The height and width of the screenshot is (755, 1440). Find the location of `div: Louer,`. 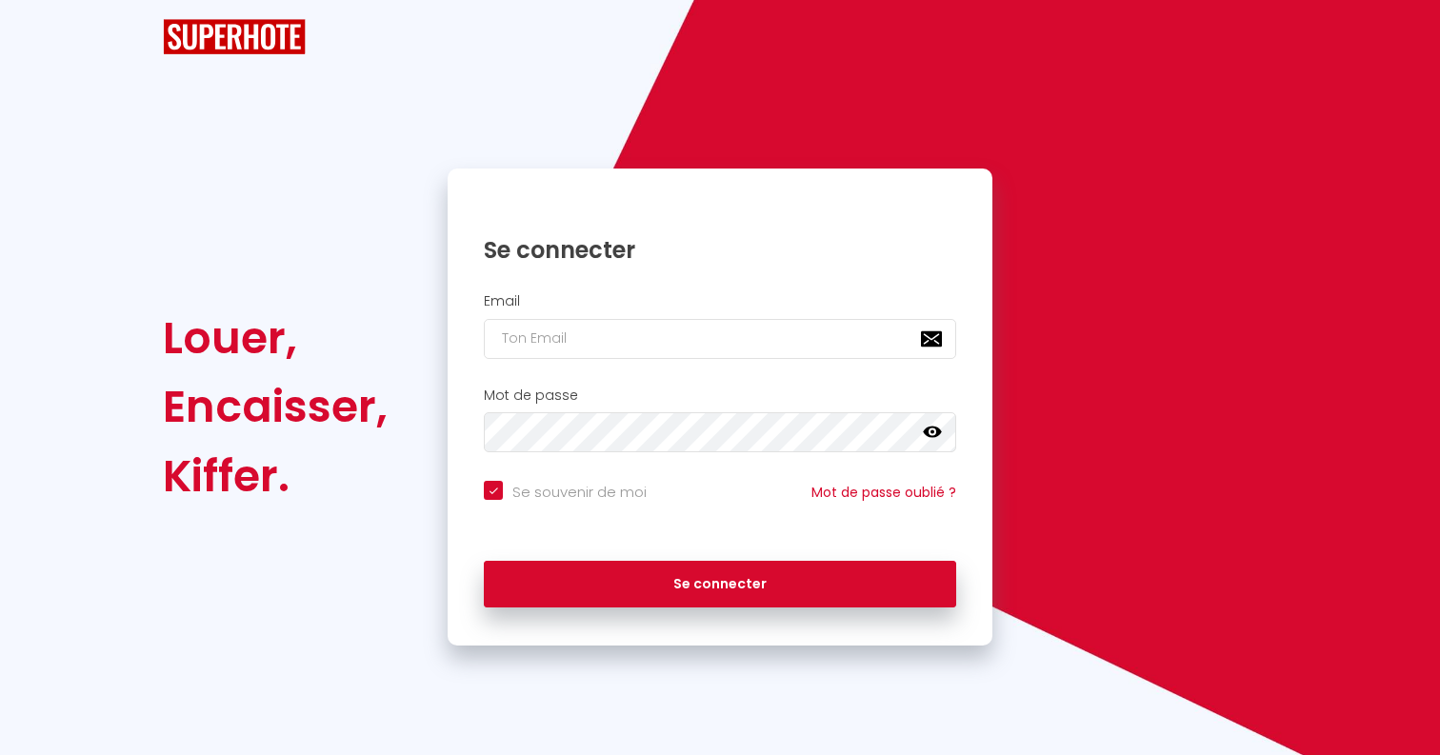

div: Louer, is located at coordinates (275, 338).